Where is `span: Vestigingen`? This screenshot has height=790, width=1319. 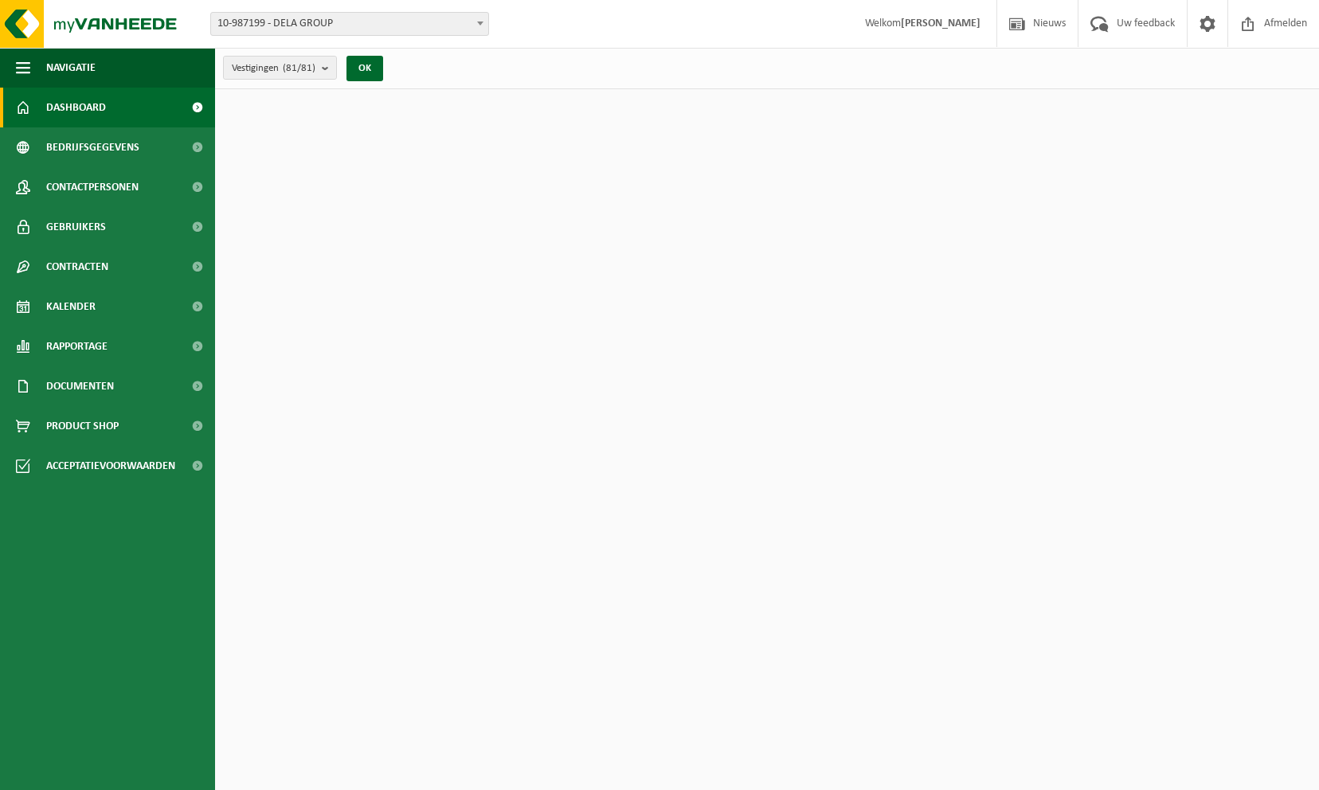
span: Vestigingen is located at coordinates (273, 68).